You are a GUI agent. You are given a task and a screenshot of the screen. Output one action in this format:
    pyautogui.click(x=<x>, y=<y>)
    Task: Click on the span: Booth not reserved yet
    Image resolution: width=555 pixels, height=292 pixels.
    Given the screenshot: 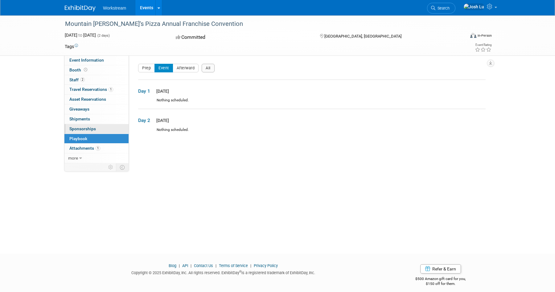 What is the action you would take?
    pyautogui.click(x=85, y=70)
    